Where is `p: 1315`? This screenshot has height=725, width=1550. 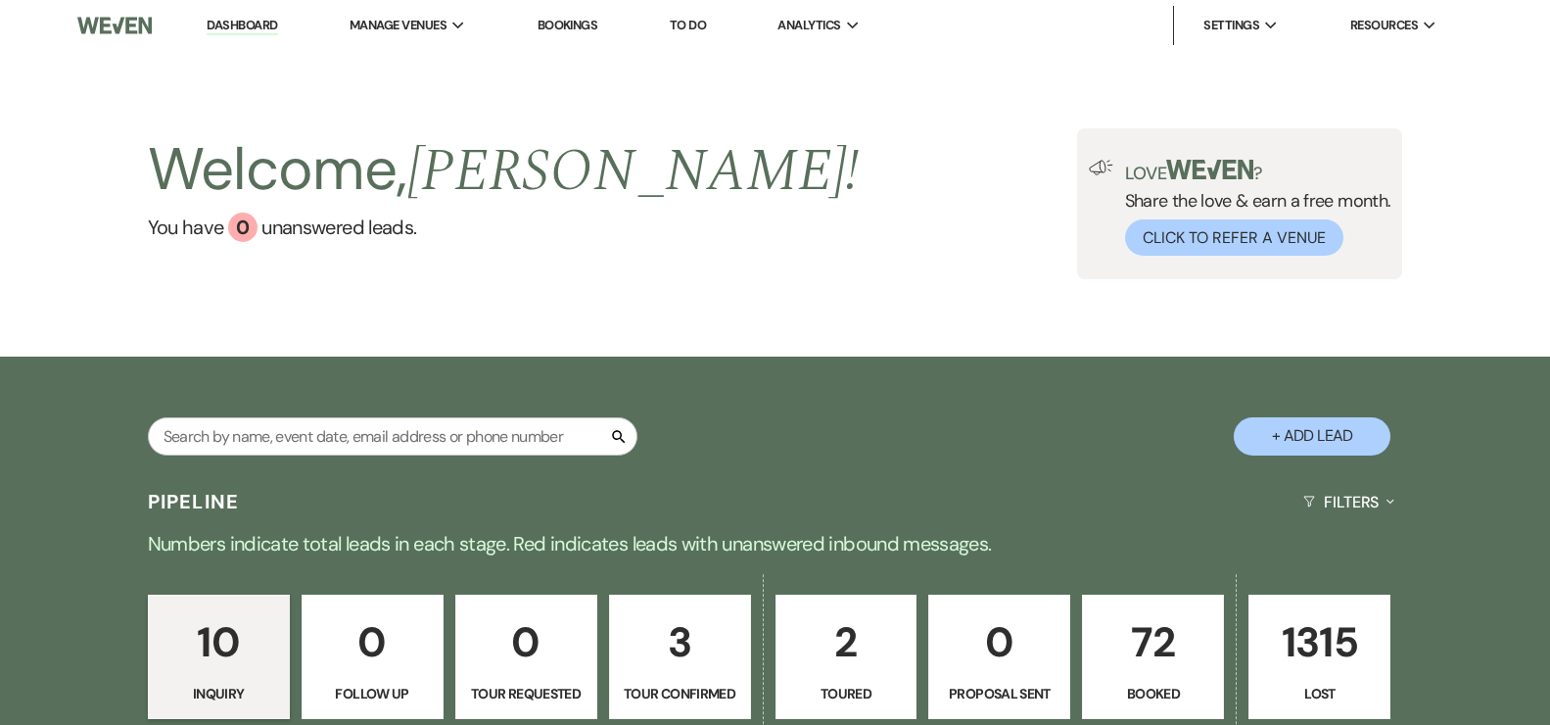
p: 1315 is located at coordinates (1319, 641).